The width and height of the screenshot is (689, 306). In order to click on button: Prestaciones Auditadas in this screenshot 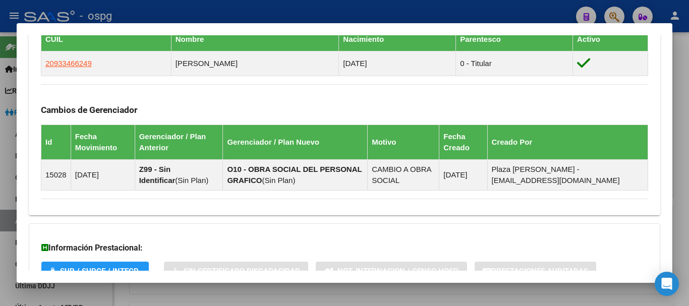, I will do `click(535, 271)`.